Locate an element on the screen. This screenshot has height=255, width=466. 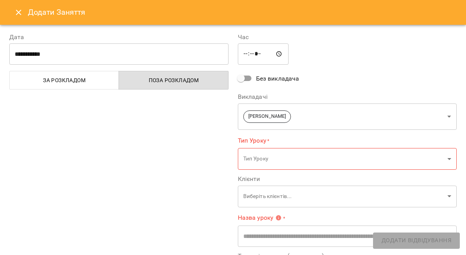
span: За розкладом is located at coordinates (64, 80).